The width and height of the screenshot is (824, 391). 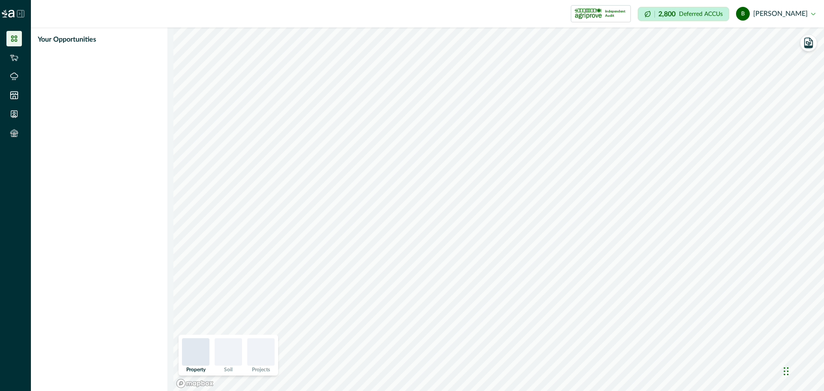 What do you see at coordinates (195, 383) in the screenshot?
I see `a: Mapbox logo` at bounding box center [195, 383].